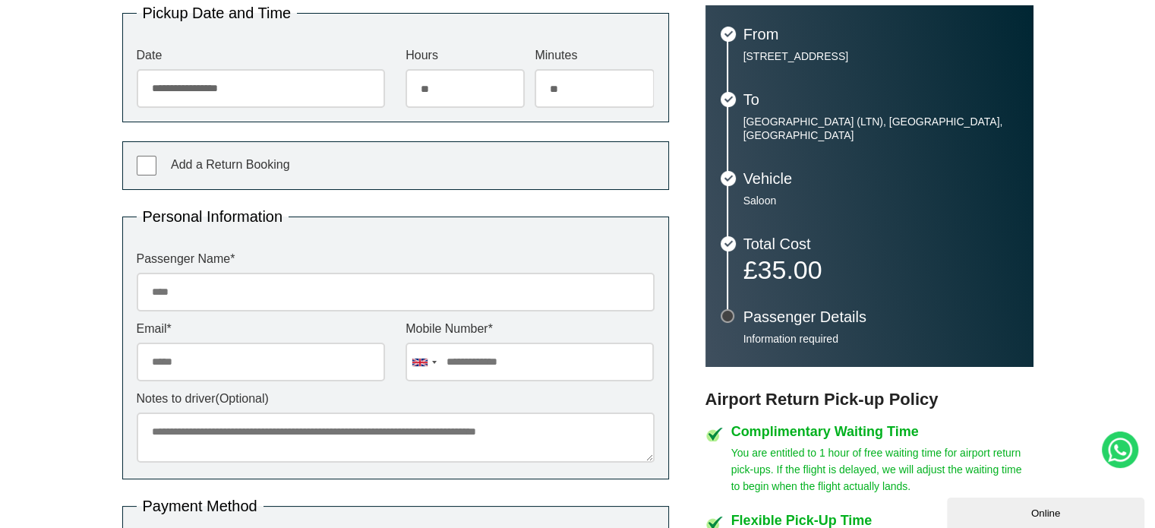  What do you see at coordinates (99, 18) in the screenshot?
I see `div: Online` at bounding box center [99, 18].